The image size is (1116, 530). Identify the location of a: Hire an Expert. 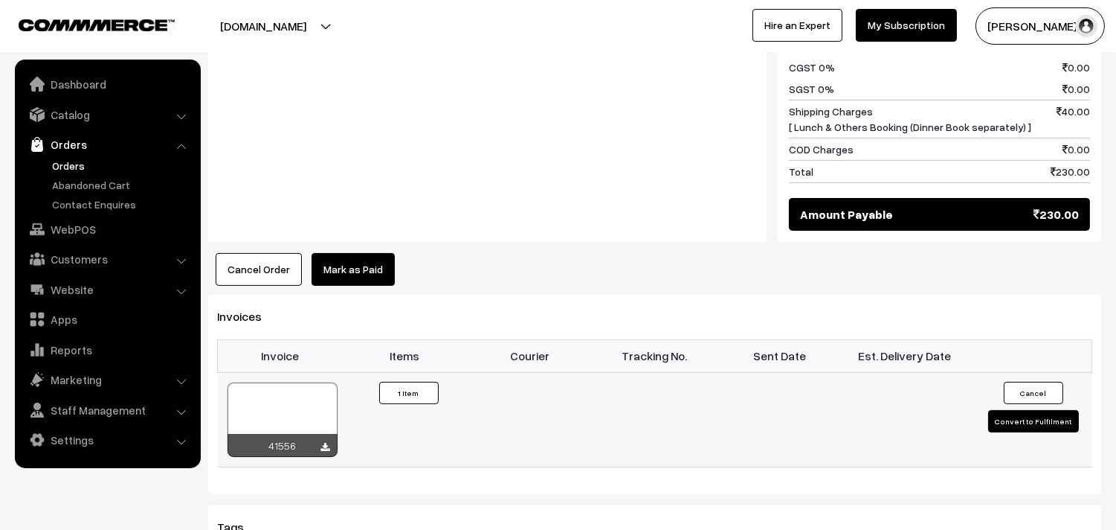
(797, 25).